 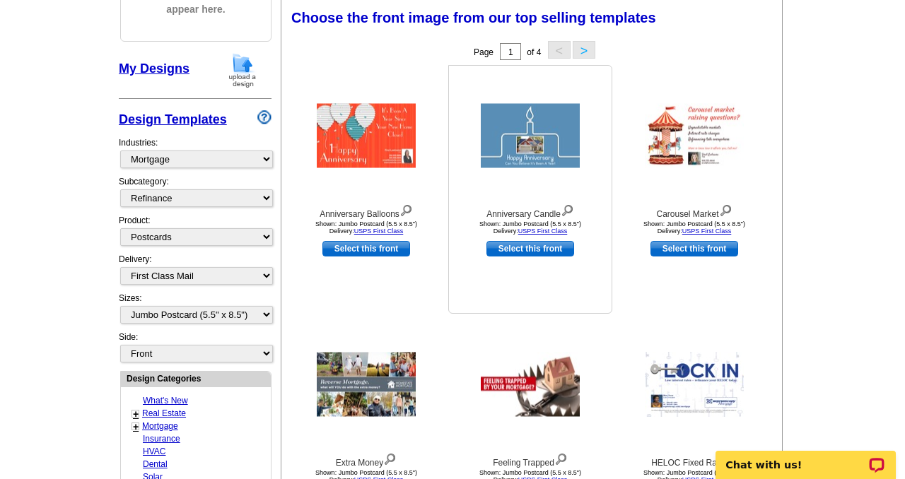 What do you see at coordinates (195, 152) in the screenshot?
I see `div: Industries:` at bounding box center [195, 152].